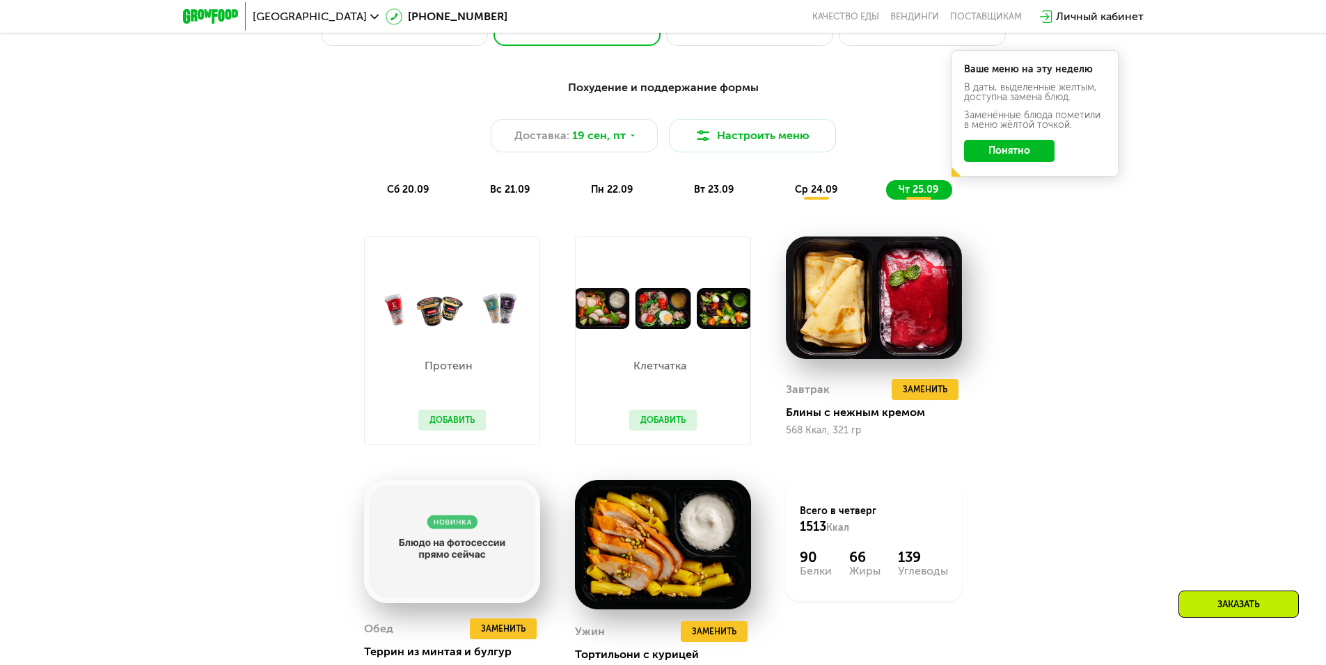  I want to click on a: Вендинги, so click(914, 17).